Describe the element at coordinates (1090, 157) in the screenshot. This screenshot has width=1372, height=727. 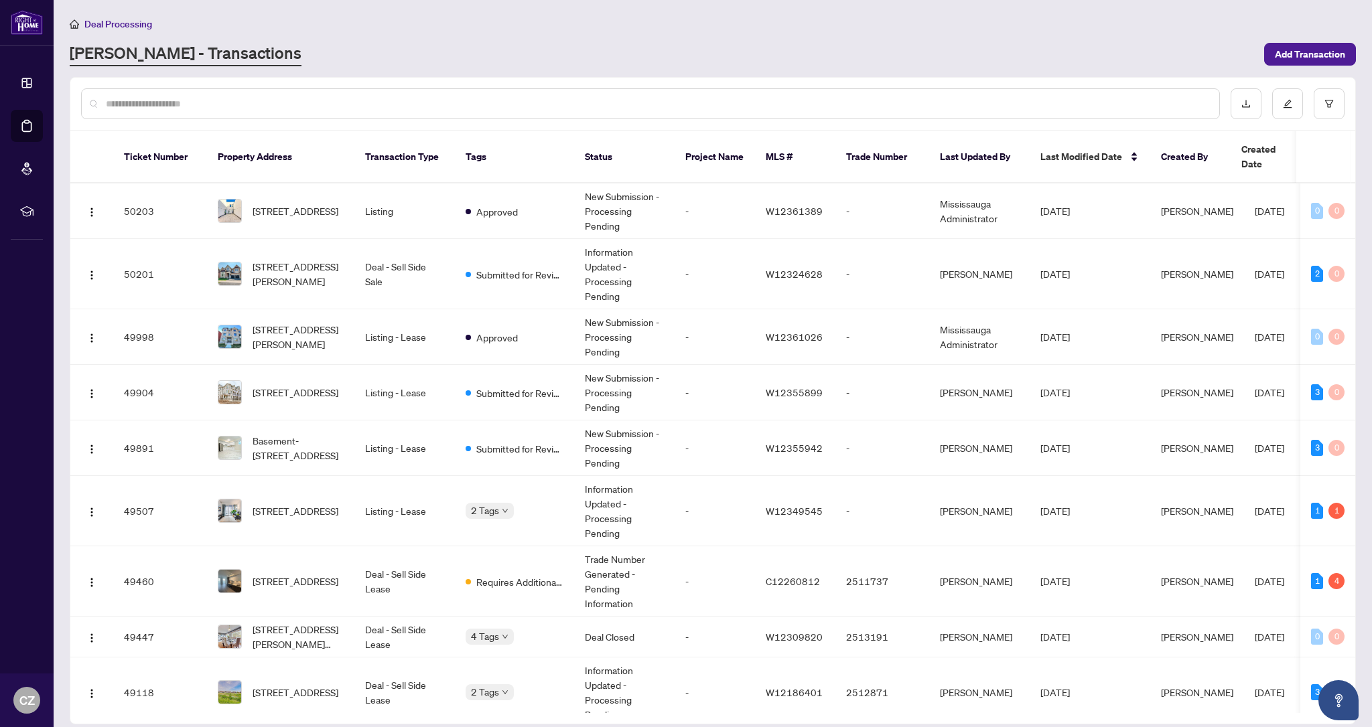
I see `th: Last Modified Date` at that location.